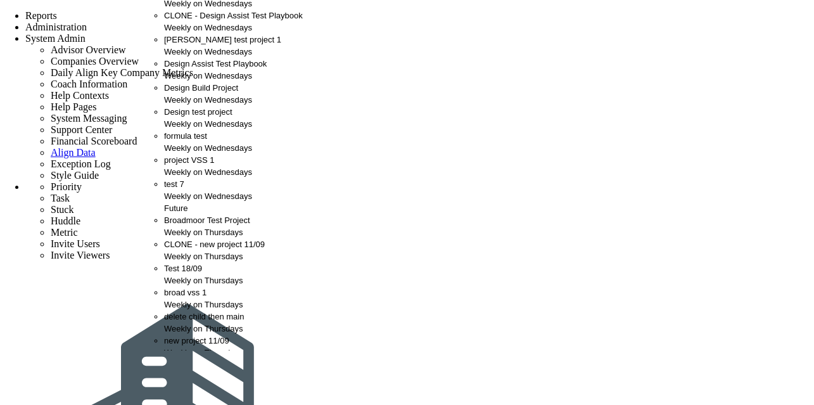  Describe the element at coordinates (81, 129) in the screenshot. I see `span: Support Center` at that location.